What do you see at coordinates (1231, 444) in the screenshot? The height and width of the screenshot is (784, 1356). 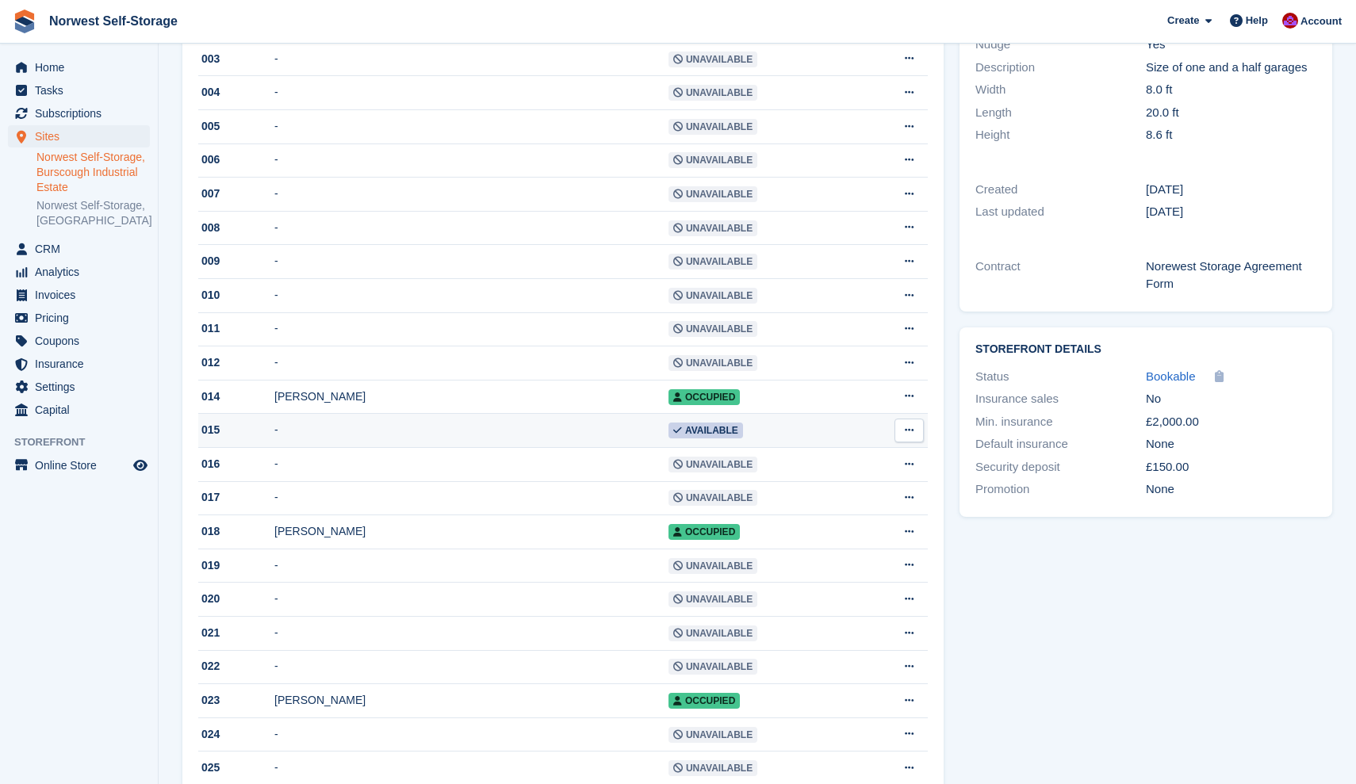 I see `div: None` at bounding box center [1231, 444].